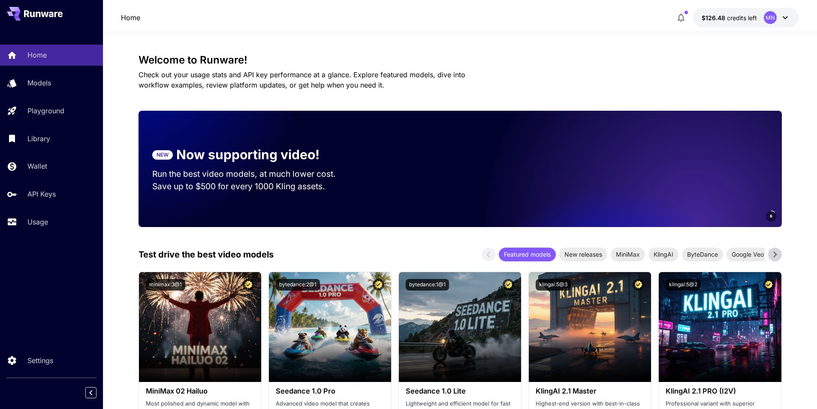  Describe the element at coordinates (628, 254) in the screenshot. I see `span: MiniMax` at that location.